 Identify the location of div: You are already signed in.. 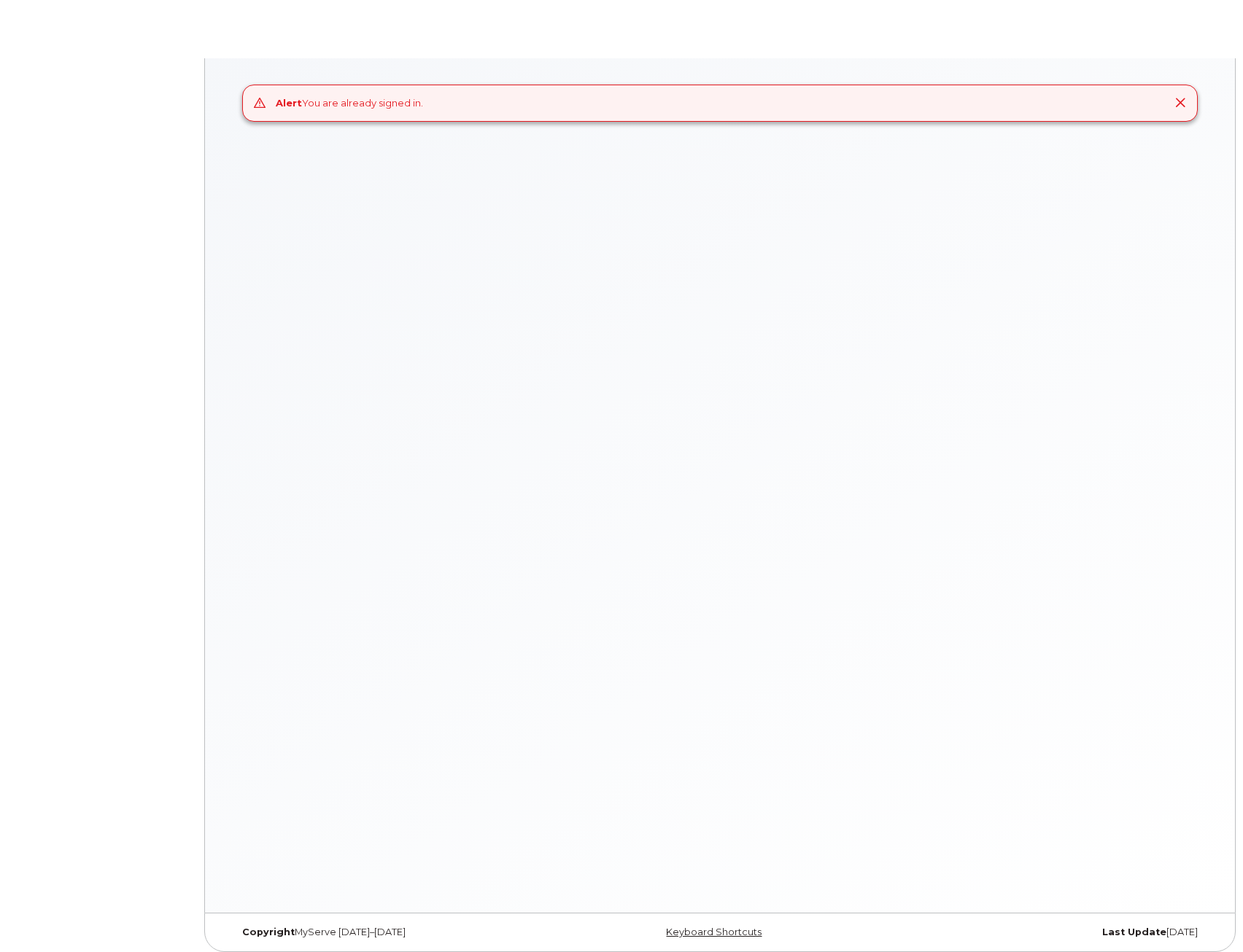
(350, 103).